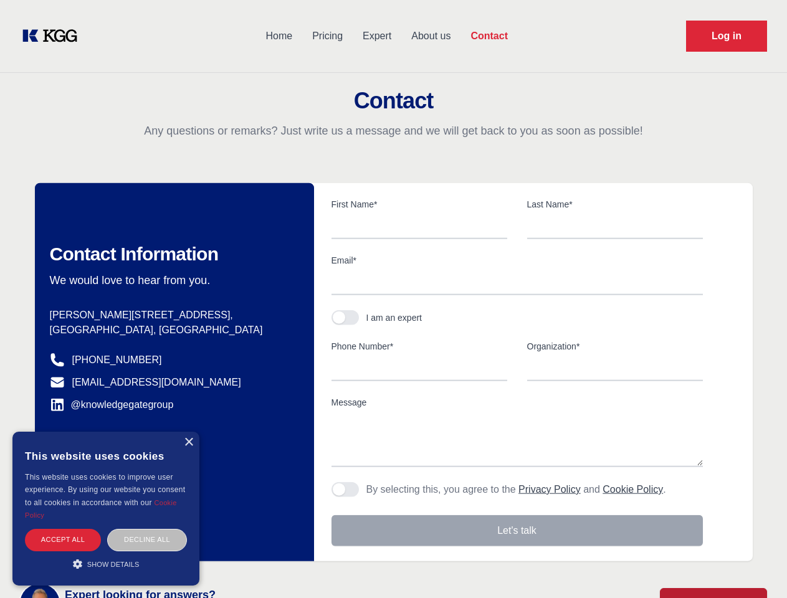 Image resolution: width=787 pixels, height=598 pixels. What do you see at coordinates (489, 36) in the screenshot?
I see `a: Contact` at bounding box center [489, 36].